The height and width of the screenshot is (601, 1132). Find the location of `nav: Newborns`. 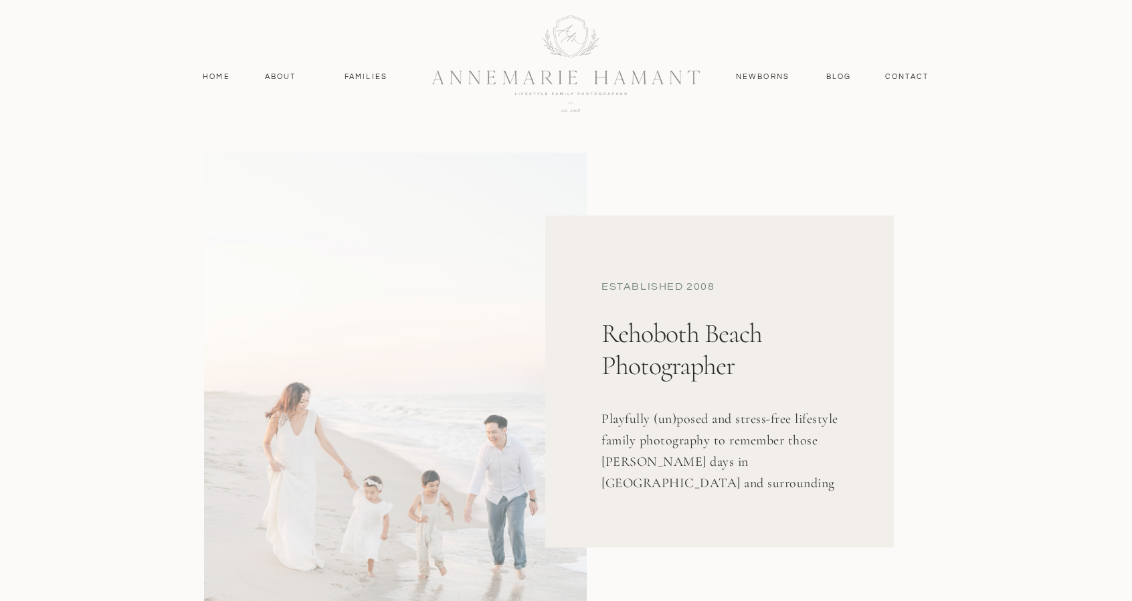

nav: Newborns is located at coordinates (763, 77).